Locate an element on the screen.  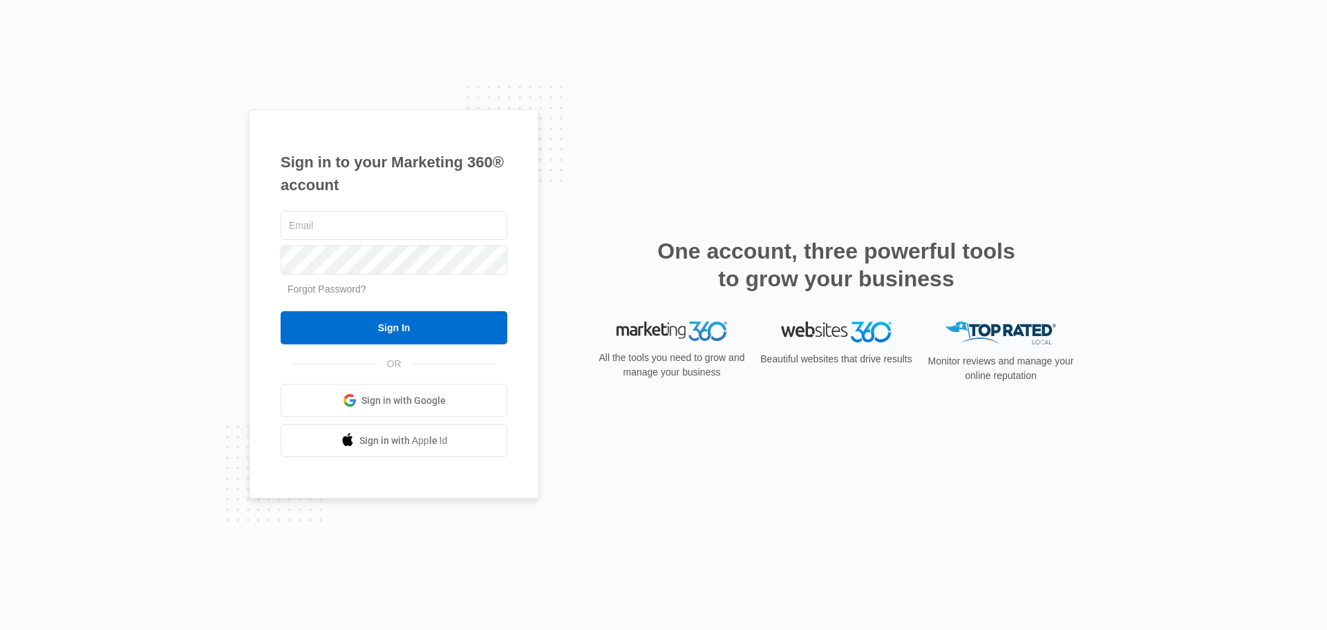
span: Sign in with Google is located at coordinates (404, 400).